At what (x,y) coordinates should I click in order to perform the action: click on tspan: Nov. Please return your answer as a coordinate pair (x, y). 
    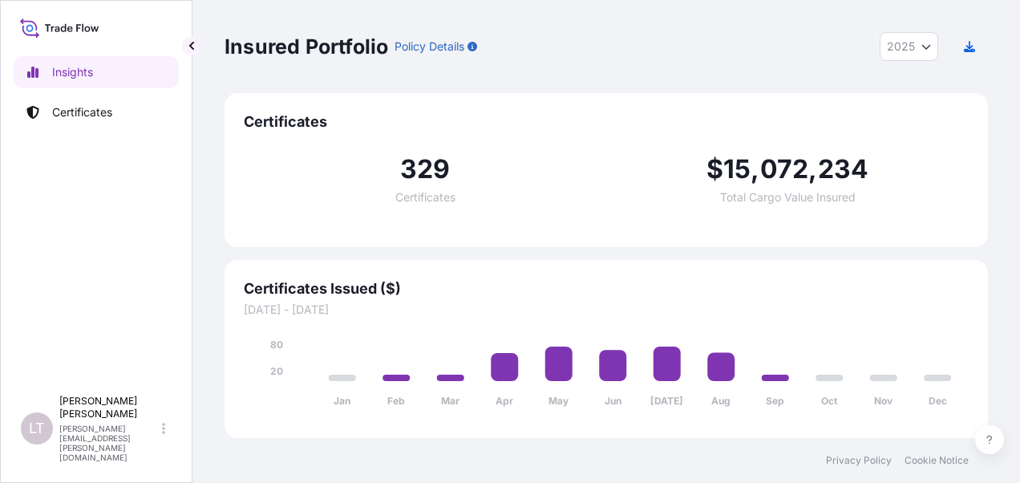
    Looking at the image, I should click on (884, 400).